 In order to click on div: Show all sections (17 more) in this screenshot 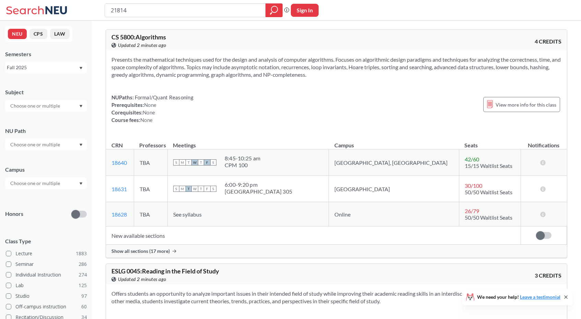, I will do `click(337, 251)`.